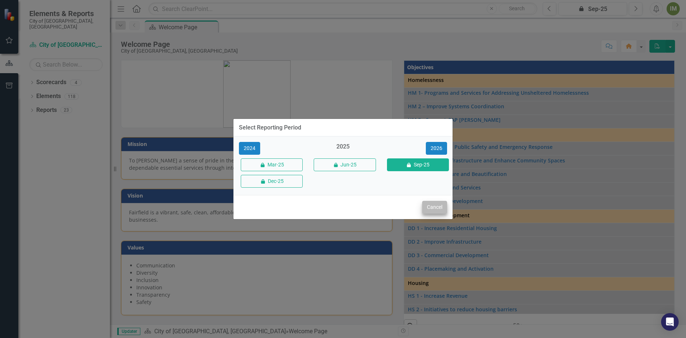 The width and height of the screenshot is (686, 338). Describe the element at coordinates (436, 148) in the screenshot. I see `button: 2026` at that location.